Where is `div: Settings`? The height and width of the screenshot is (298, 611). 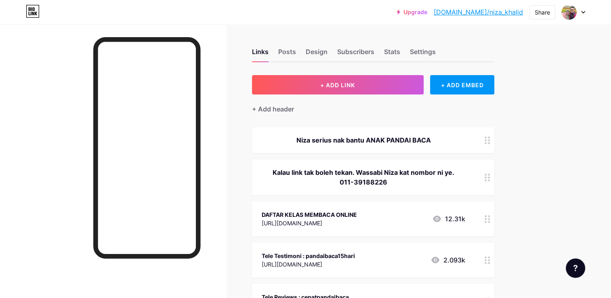 div: Settings is located at coordinates (423, 54).